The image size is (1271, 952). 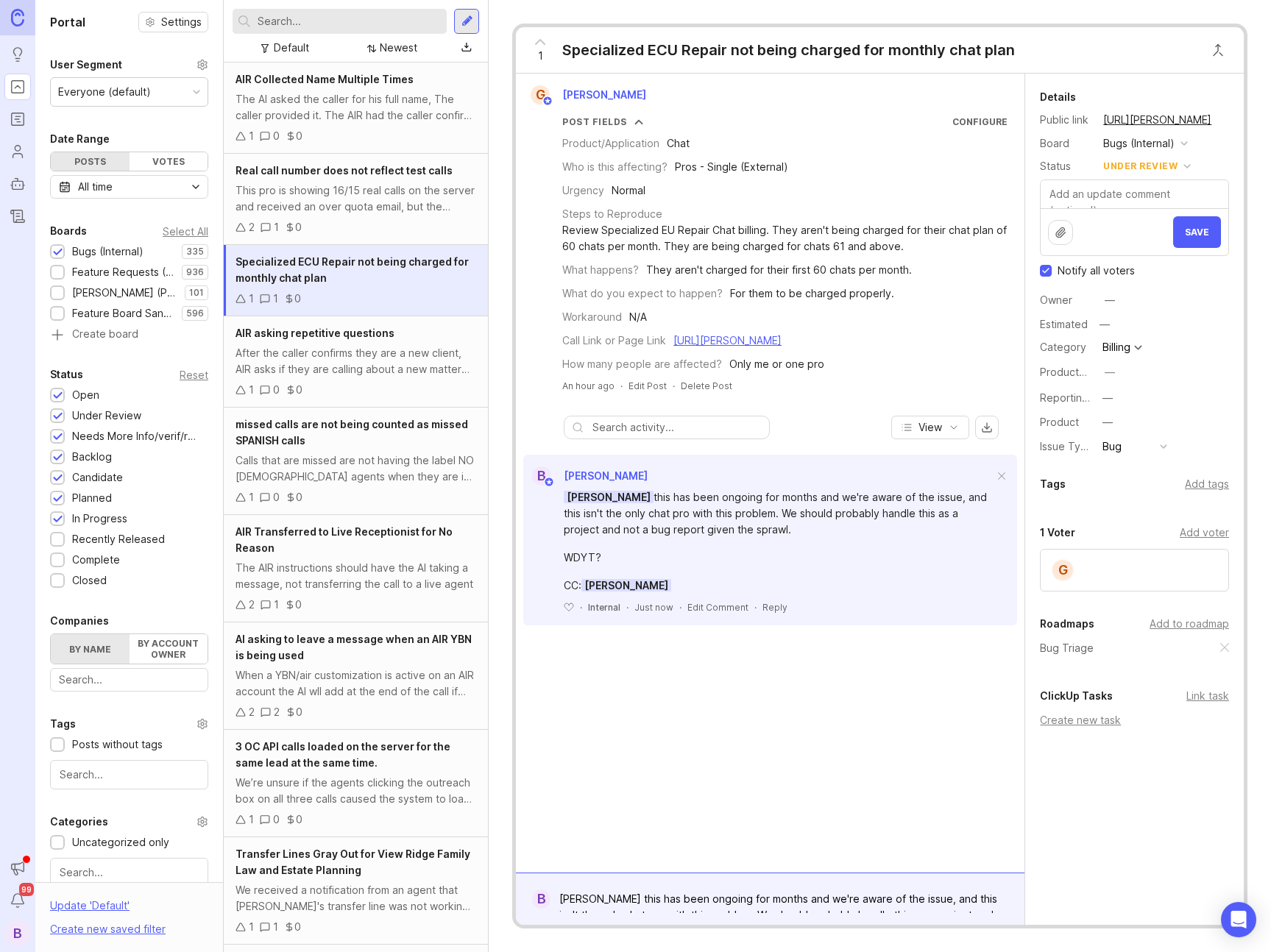 I want to click on span: Just now, so click(x=653, y=607).